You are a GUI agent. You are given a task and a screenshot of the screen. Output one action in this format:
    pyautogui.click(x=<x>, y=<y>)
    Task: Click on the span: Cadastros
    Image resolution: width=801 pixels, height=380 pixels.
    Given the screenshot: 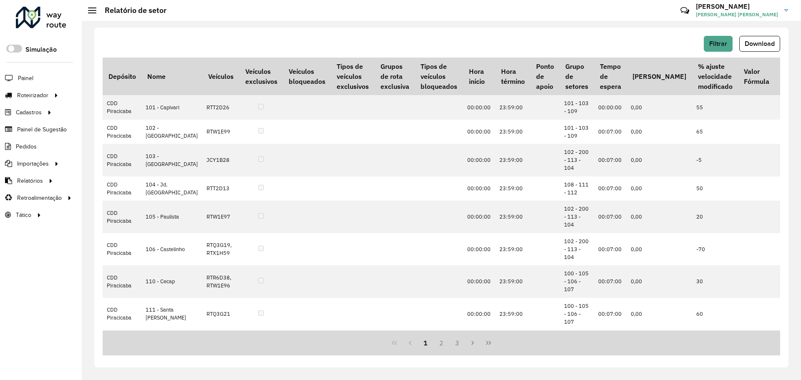 What is the action you would take?
    pyautogui.click(x=29, y=112)
    